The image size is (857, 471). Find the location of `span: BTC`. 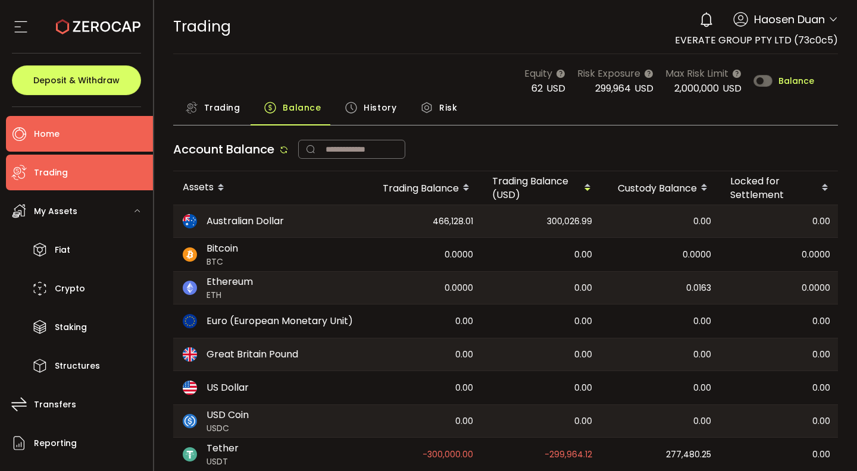

span: BTC is located at coordinates (222, 262).